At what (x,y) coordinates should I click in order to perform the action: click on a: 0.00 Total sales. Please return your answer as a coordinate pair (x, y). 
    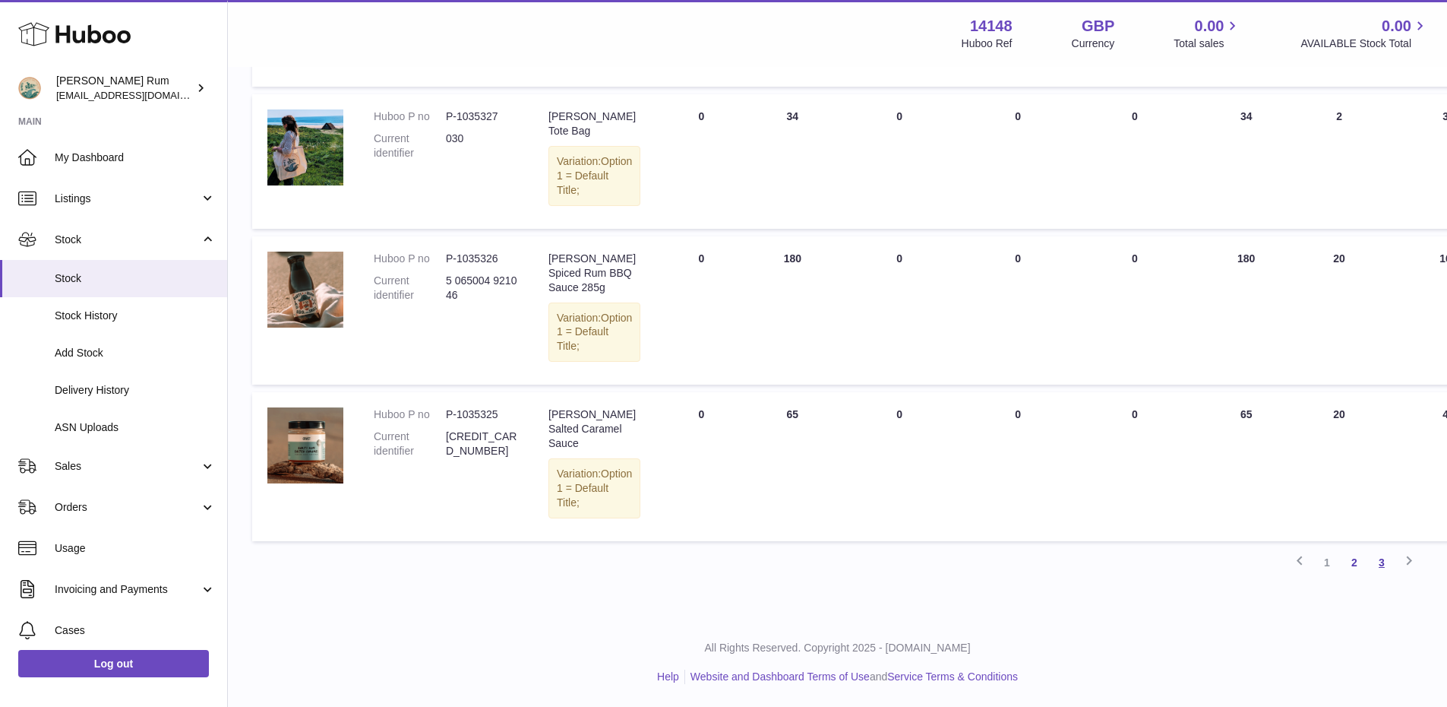
    Looking at the image, I should click on (1207, 33).